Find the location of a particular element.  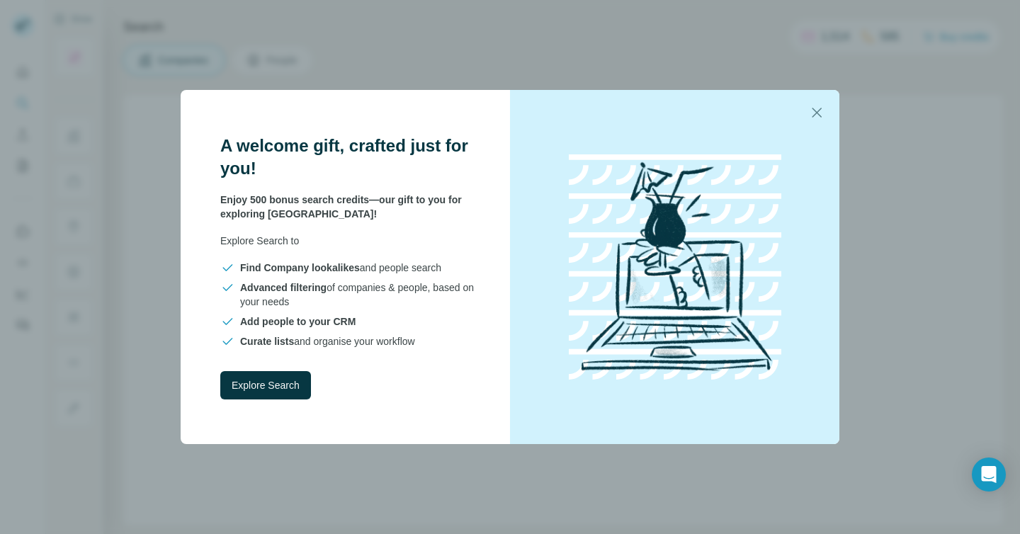

span: Advanced filtering is located at coordinates (283, 288).